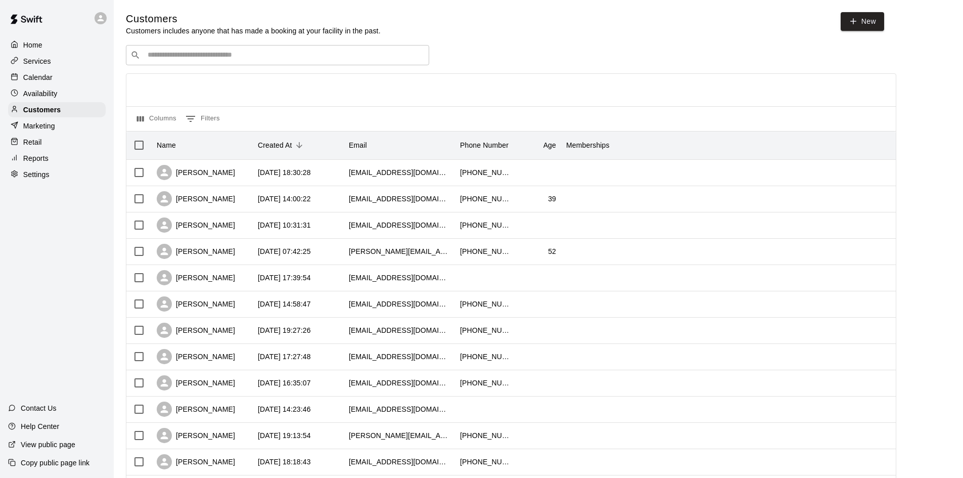 Image resolution: width=963 pixels, height=478 pixels. I want to click on div: skyleralmaguer@yahoo.com, so click(399, 225).